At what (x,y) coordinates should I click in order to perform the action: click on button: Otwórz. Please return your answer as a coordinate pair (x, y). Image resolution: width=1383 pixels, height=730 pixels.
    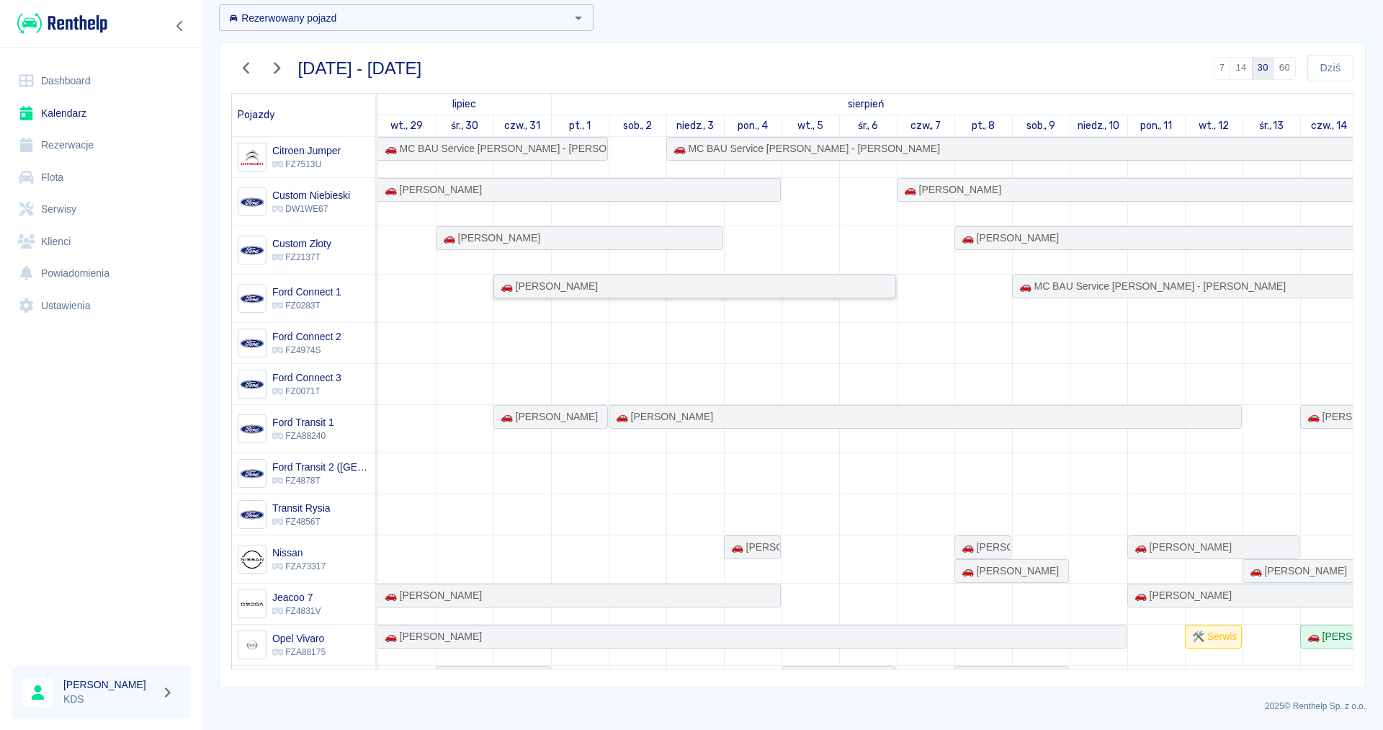
    Looking at the image, I should click on (578, 18).